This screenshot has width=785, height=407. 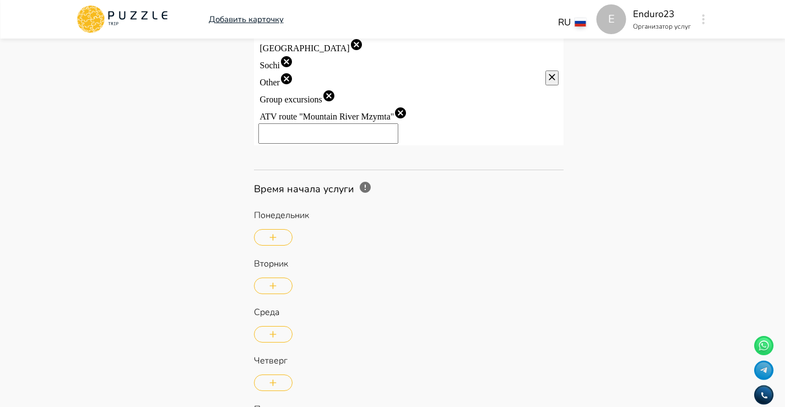 What do you see at coordinates (401, 97) in the screenshot?
I see `div: Group excursions` at bounding box center [401, 97].